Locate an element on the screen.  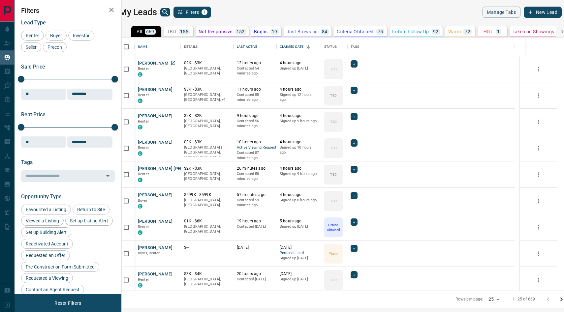
a: Open in New Tab is located at coordinates (173, 63).